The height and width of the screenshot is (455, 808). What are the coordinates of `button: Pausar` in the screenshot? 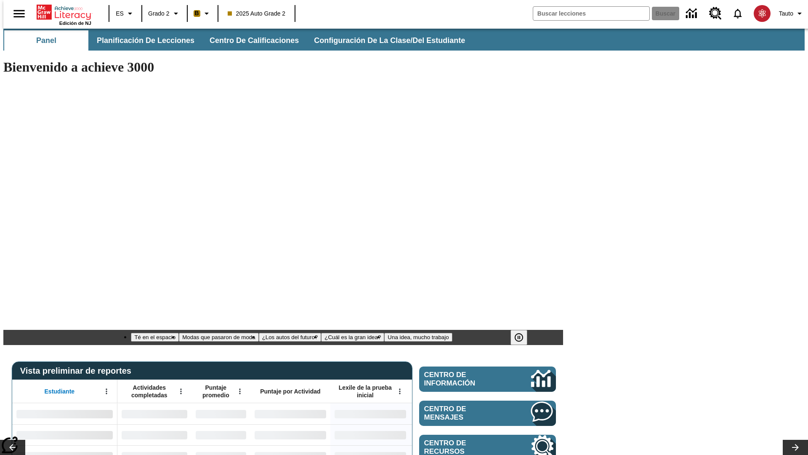 It's located at (519, 337).